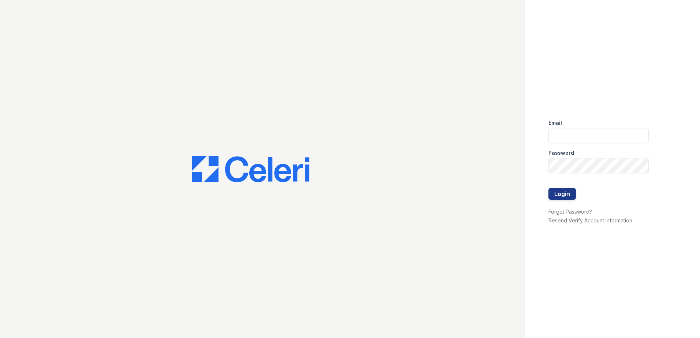 The width and height of the screenshot is (700, 338). Describe the element at coordinates (562, 194) in the screenshot. I see `button: Login` at that location.